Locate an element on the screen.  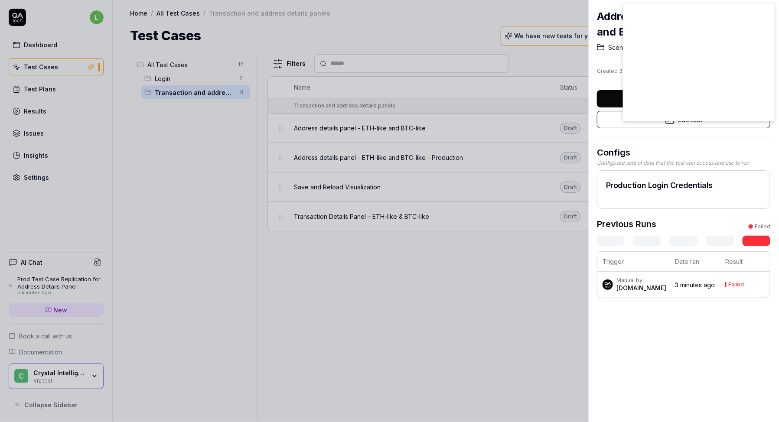
button: Edit test is located at coordinates (684, 120).